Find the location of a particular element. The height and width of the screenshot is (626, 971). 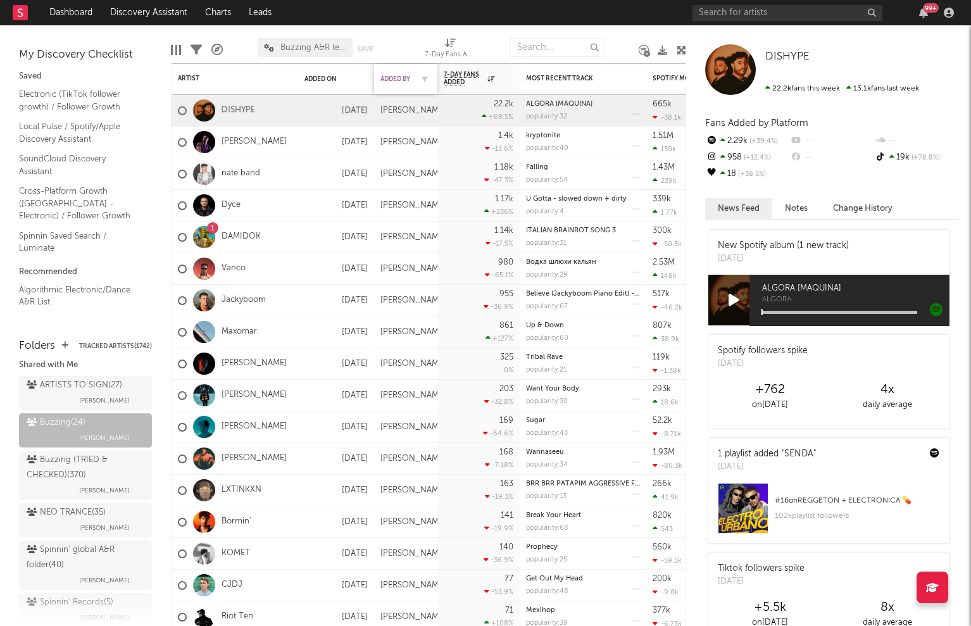

div: 8 x is located at coordinates (886, 607).